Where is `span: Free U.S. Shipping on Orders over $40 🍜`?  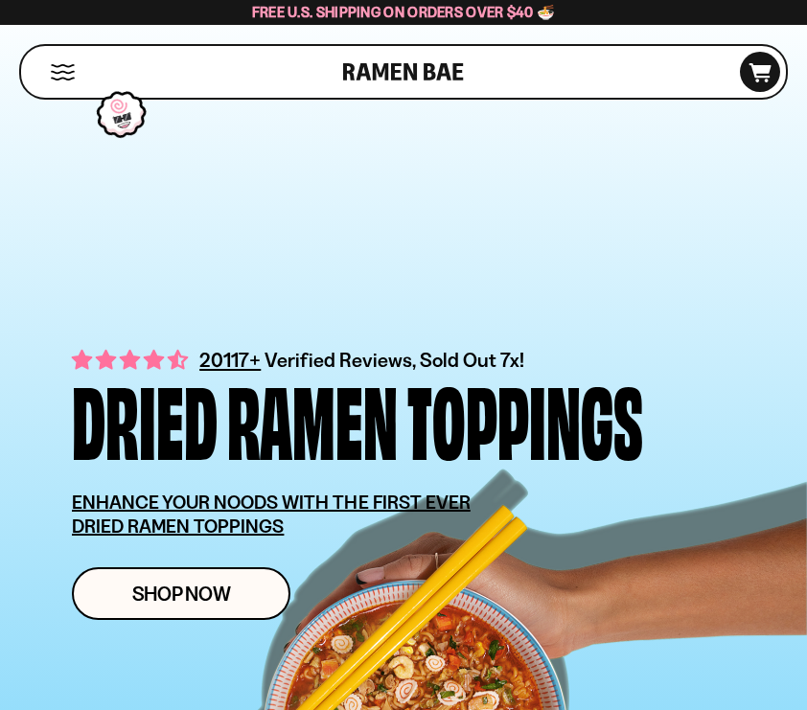 span: Free U.S. Shipping on Orders over $40 🍜 is located at coordinates (403, 11).